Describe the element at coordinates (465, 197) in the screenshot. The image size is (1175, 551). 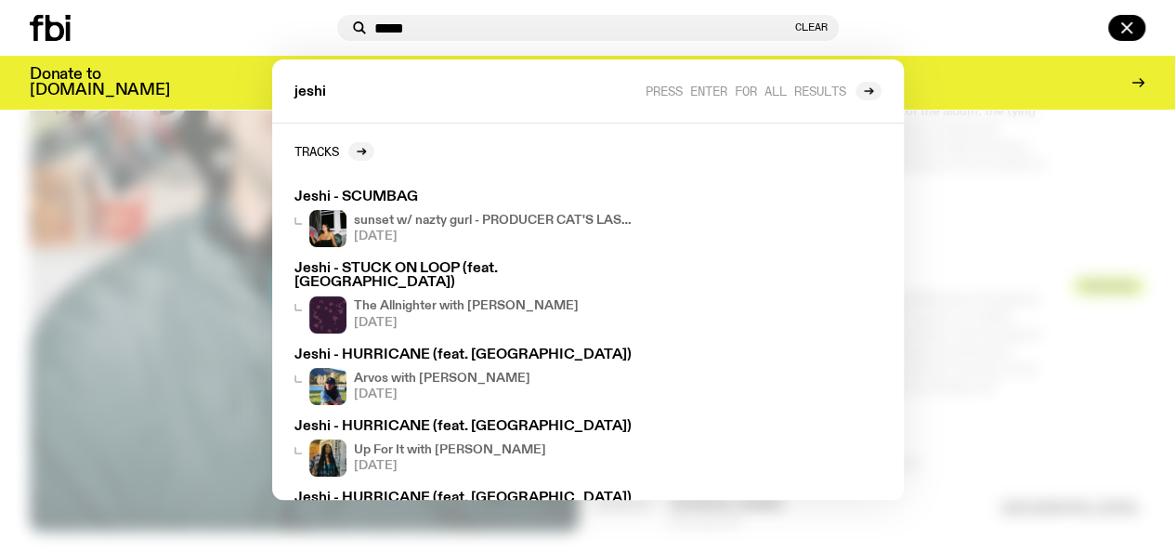
I see `h3: Jeshi - SCUMBAG` at that location.